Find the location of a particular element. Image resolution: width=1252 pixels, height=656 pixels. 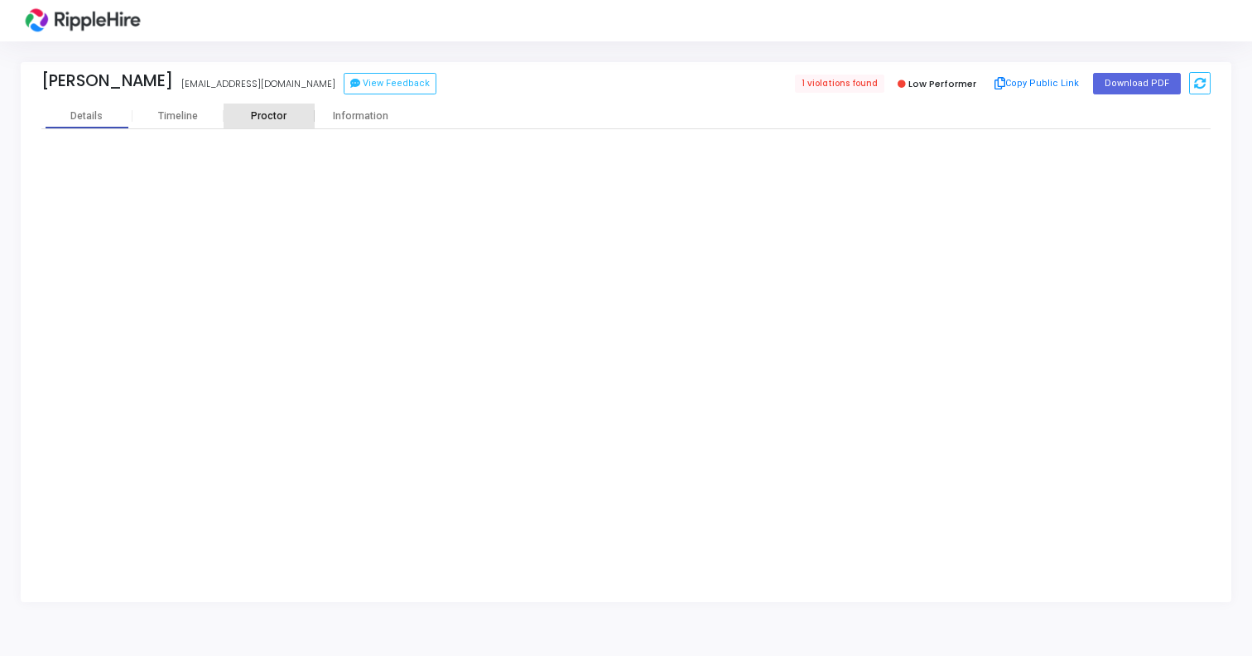

button: Copy Public Link is located at coordinates (1037, 84).